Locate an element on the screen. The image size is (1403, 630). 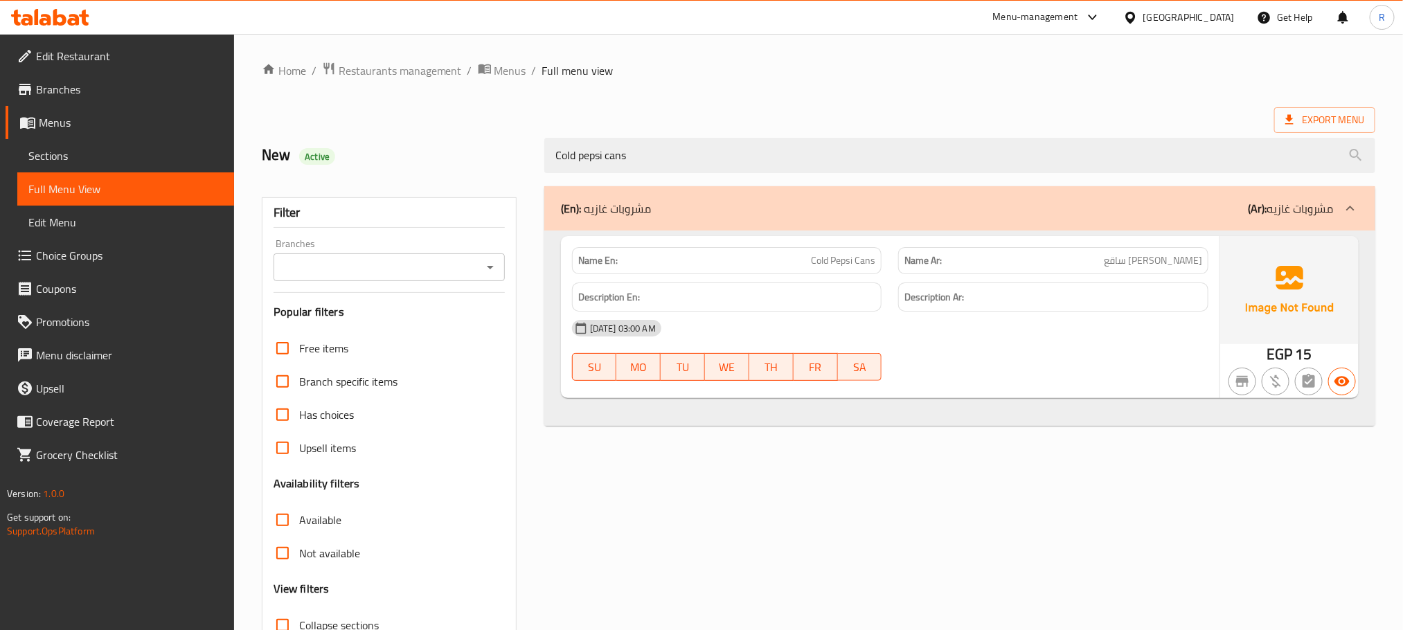
span: SA is located at coordinates (860, 367).